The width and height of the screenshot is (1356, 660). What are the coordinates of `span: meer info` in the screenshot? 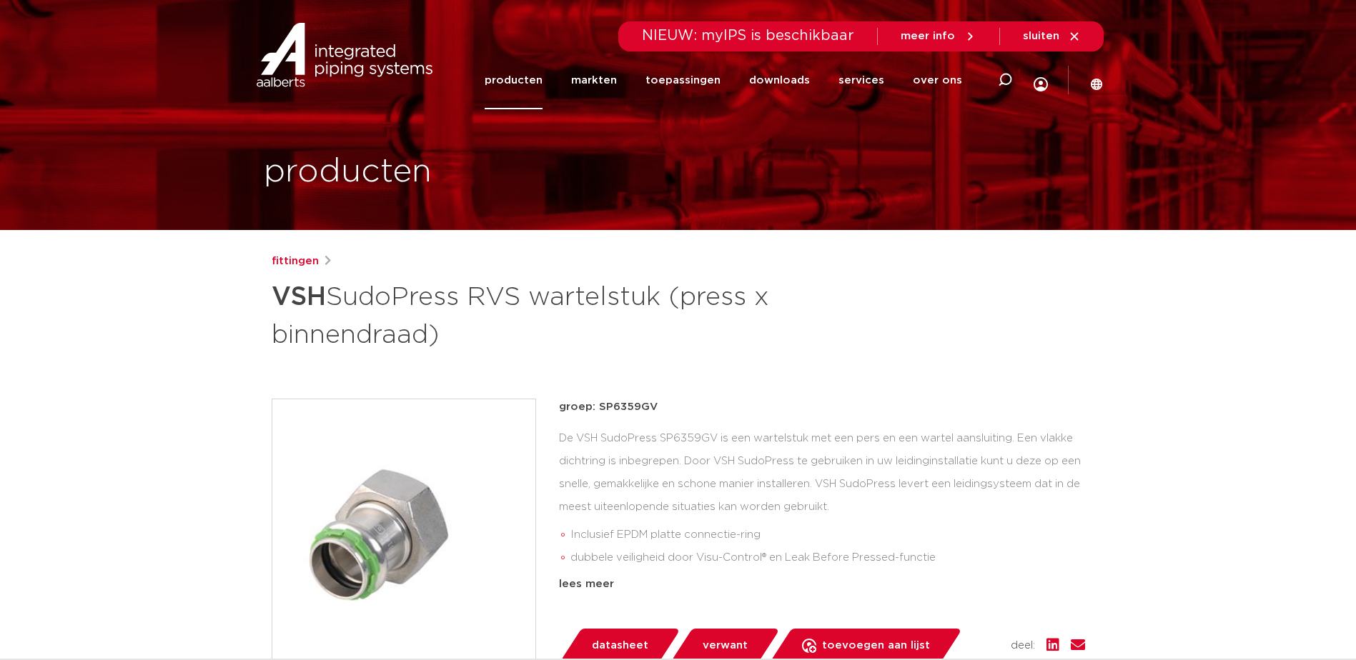 It's located at (928, 36).